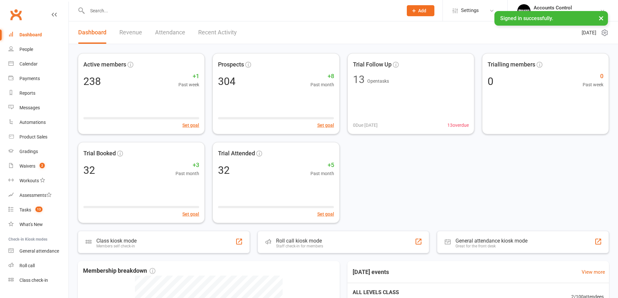 The height and width of the screenshot is (298, 618). Describe the element at coordinates (29, 181) in the screenshot. I see `div: Workouts` at that location.